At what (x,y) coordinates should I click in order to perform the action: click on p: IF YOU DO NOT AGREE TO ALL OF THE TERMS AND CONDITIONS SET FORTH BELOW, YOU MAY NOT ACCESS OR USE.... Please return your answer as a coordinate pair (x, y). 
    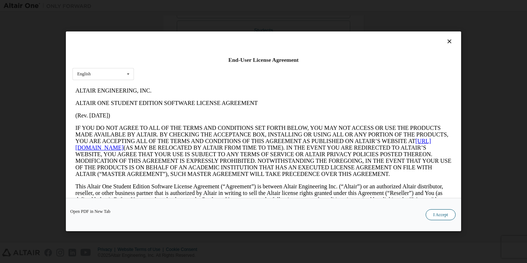
    Looking at the image, I should click on (191, 67).